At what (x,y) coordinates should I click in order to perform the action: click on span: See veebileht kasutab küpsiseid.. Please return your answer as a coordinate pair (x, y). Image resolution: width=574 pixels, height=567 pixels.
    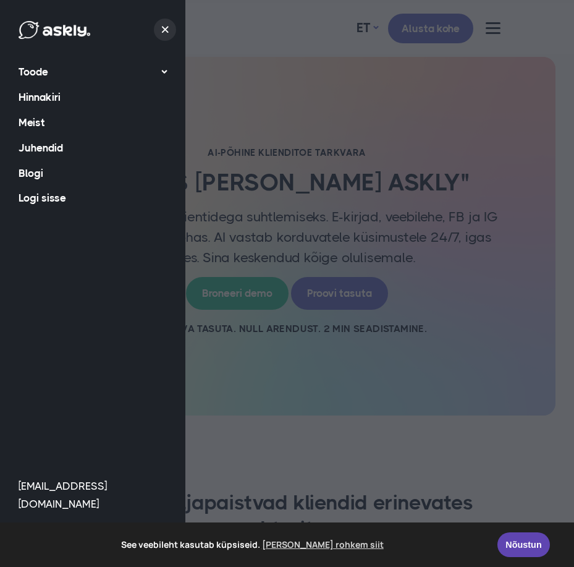
    Looking at the image, I should click on (253, 545).